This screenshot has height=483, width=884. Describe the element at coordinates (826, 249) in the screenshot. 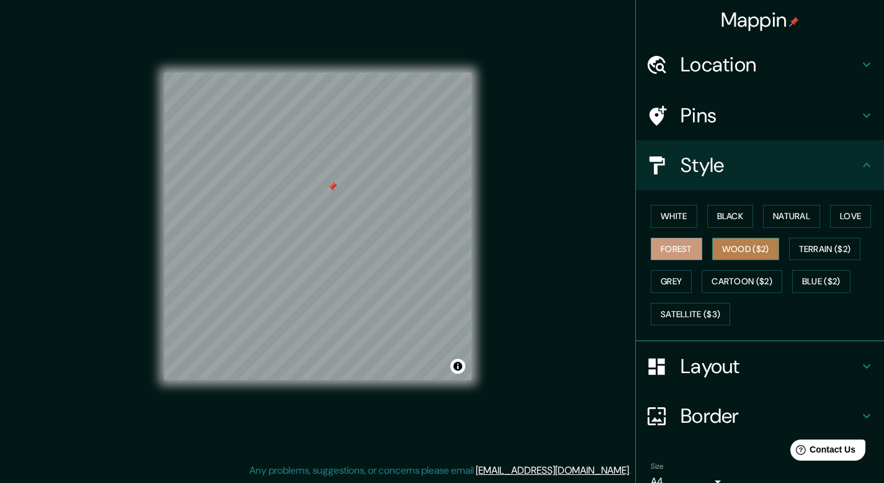

I see `button: Terrain ($2)` at that location.